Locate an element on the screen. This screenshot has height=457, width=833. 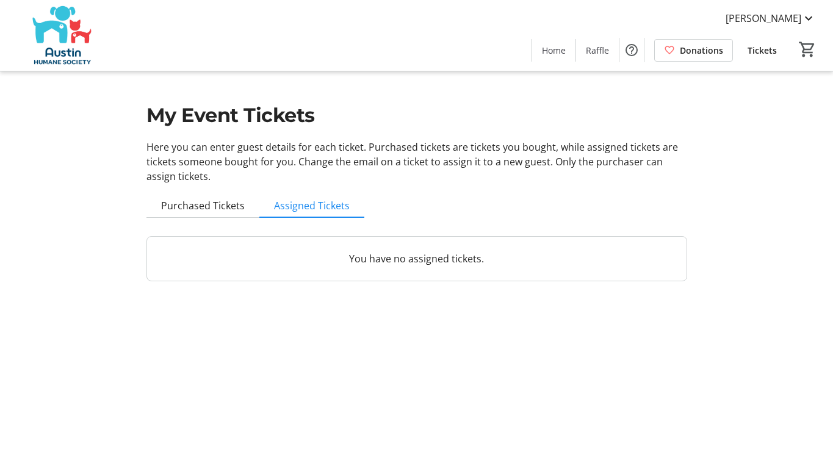
a: Home is located at coordinates (553, 50).